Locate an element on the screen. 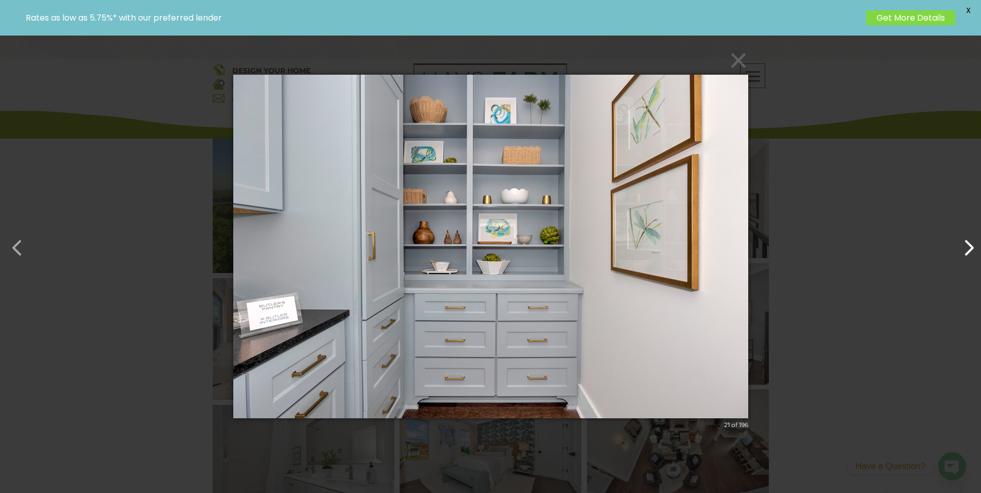  p: Rates as low as 5.75%* with our preferred lender is located at coordinates (443, 18).